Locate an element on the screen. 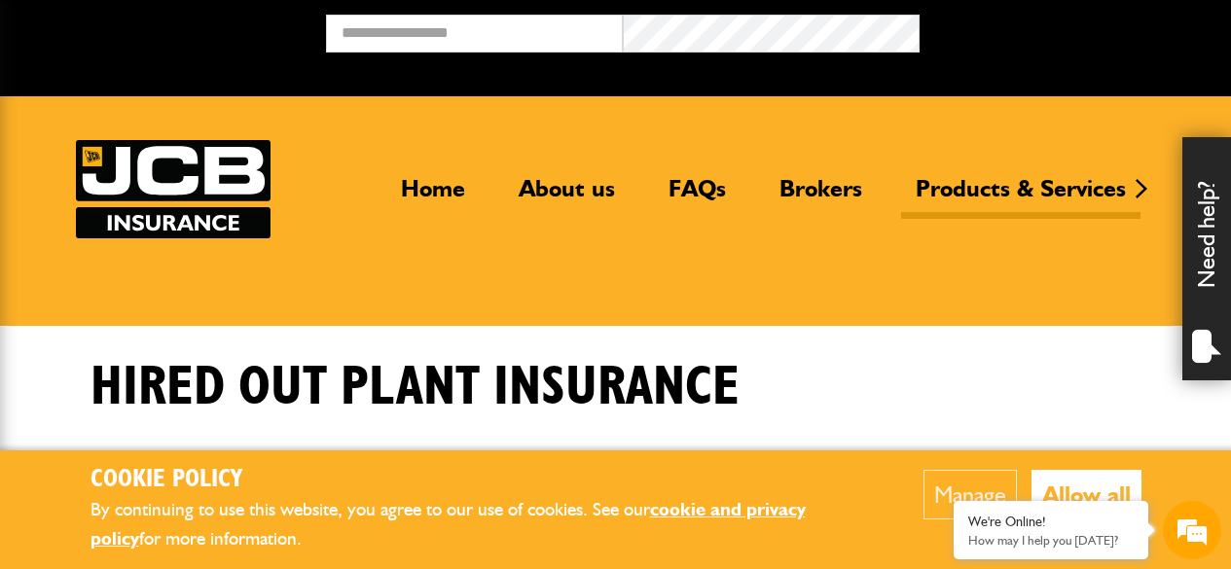  p: By continuing to use this website, you agree to our use of cookies. See our for more information. is located at coordinates (477, 524).